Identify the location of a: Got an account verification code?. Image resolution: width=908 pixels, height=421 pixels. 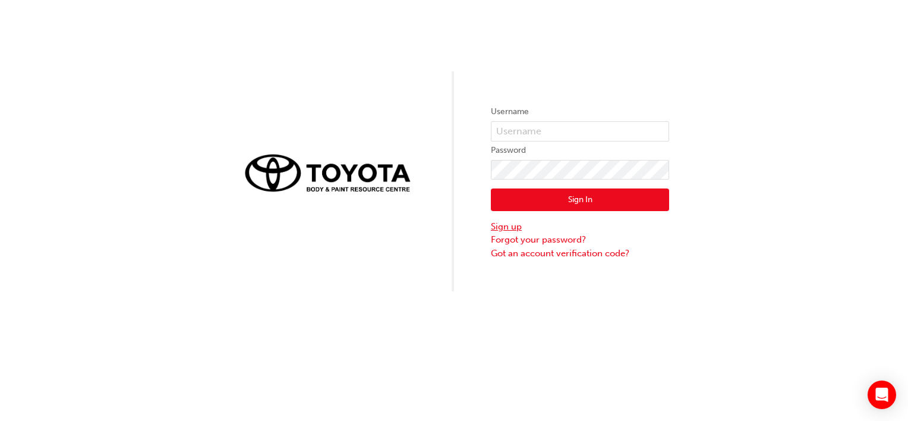
(580, 253).